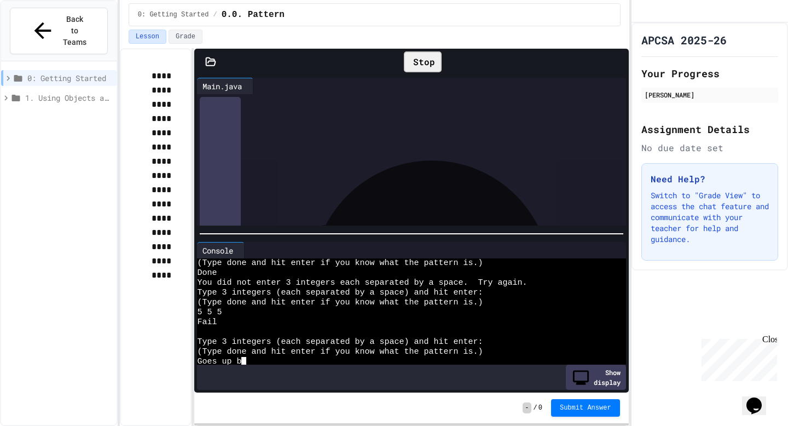  I want to click on button: Lesson, so click(147, 37).